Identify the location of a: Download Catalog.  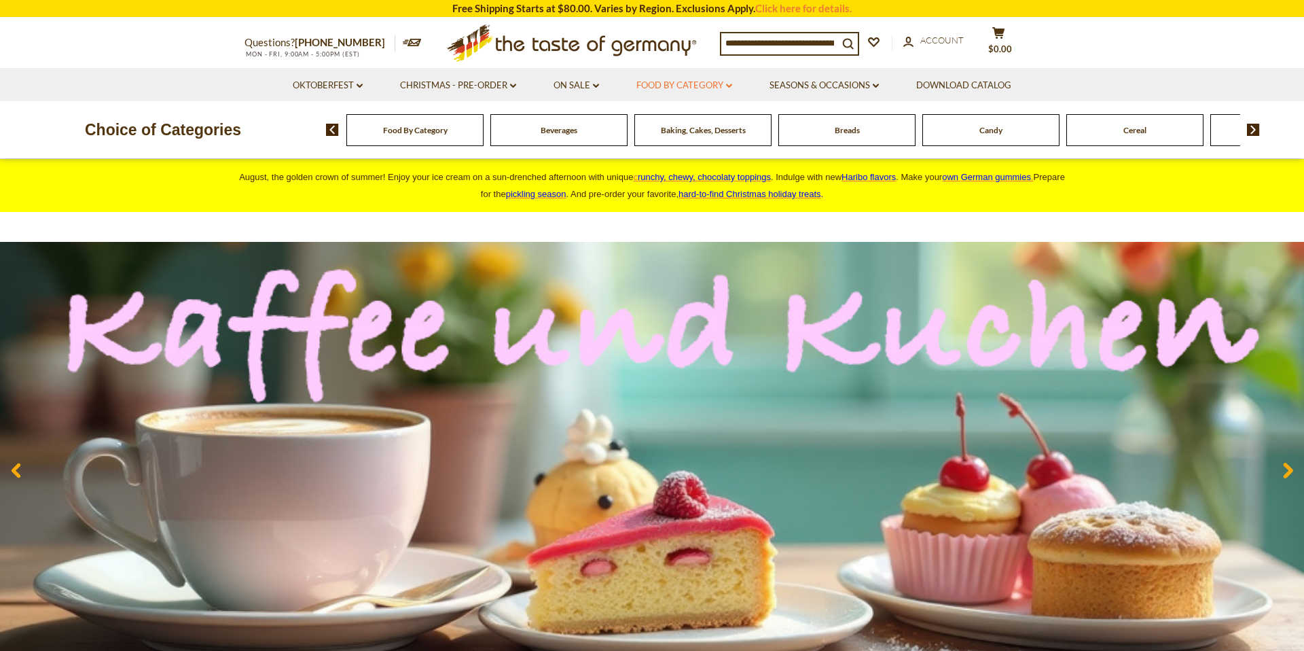
(964, 86).